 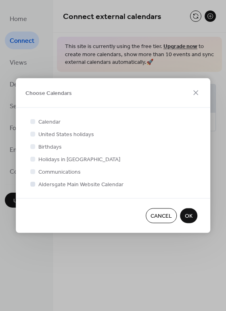 What do you see at coordinates (81, 184) in the screenshot?
I see `span: Aldersgate Main Website Calendar` at bounding box center [81, 184].